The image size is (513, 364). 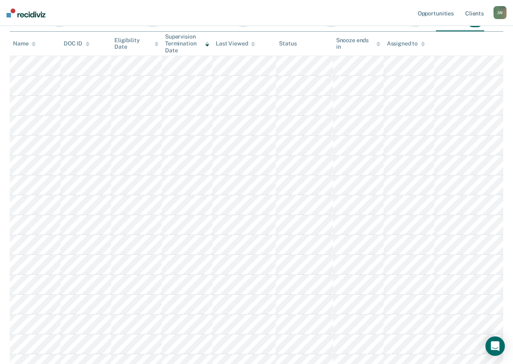 I want to click on div: Name, so click(x=24, y=43).